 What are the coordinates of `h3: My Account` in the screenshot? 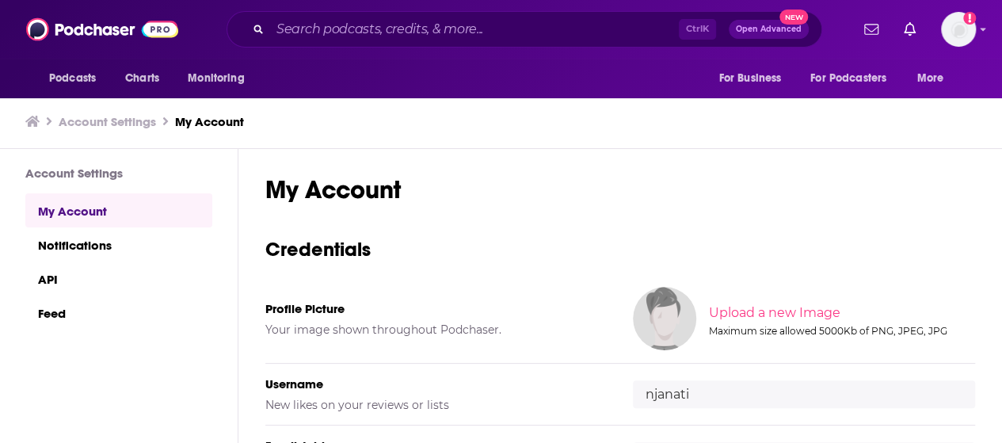 It's located at (209, 121).